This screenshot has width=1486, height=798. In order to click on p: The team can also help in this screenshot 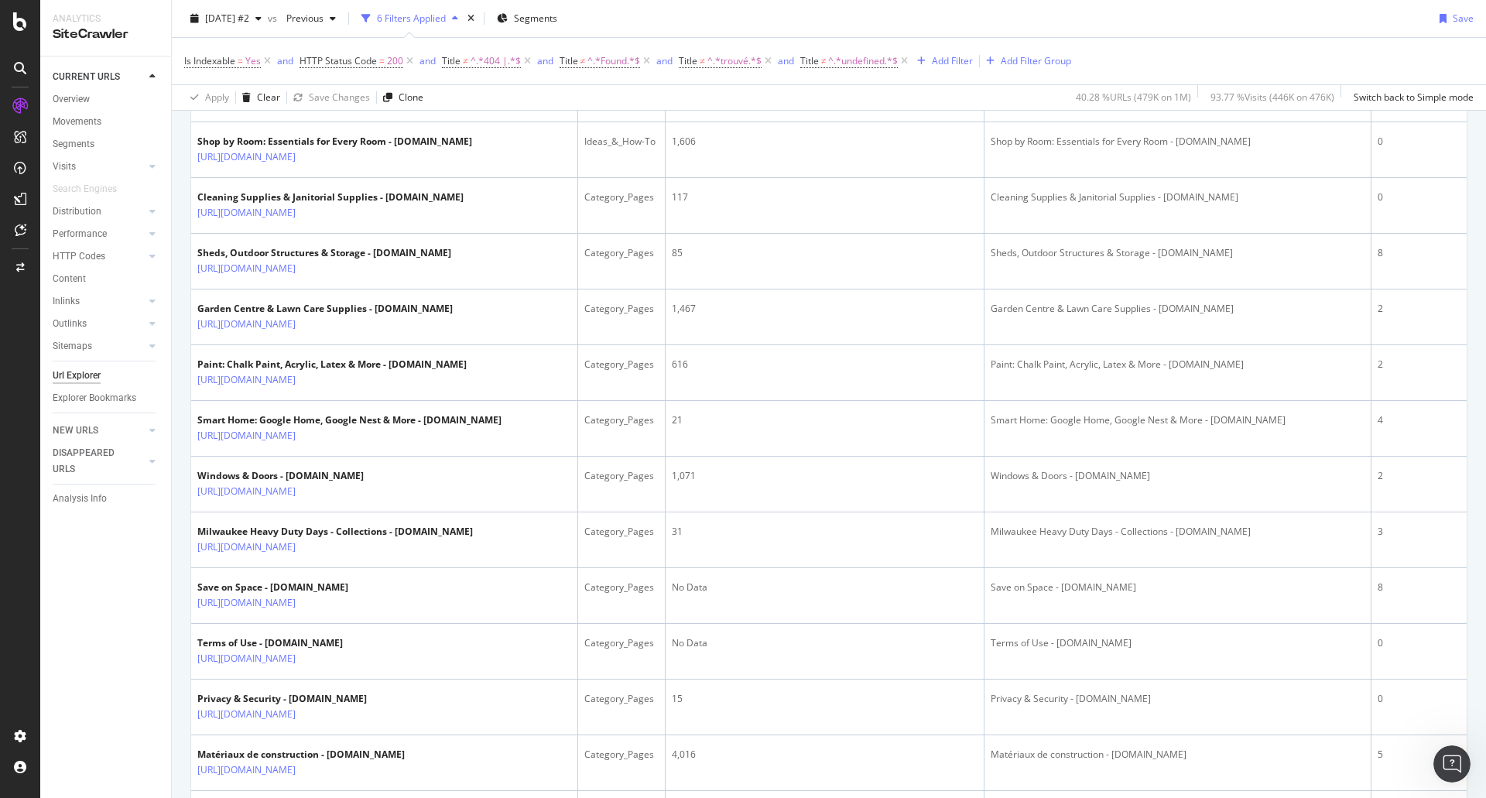, I will do `click(134, 27)`.